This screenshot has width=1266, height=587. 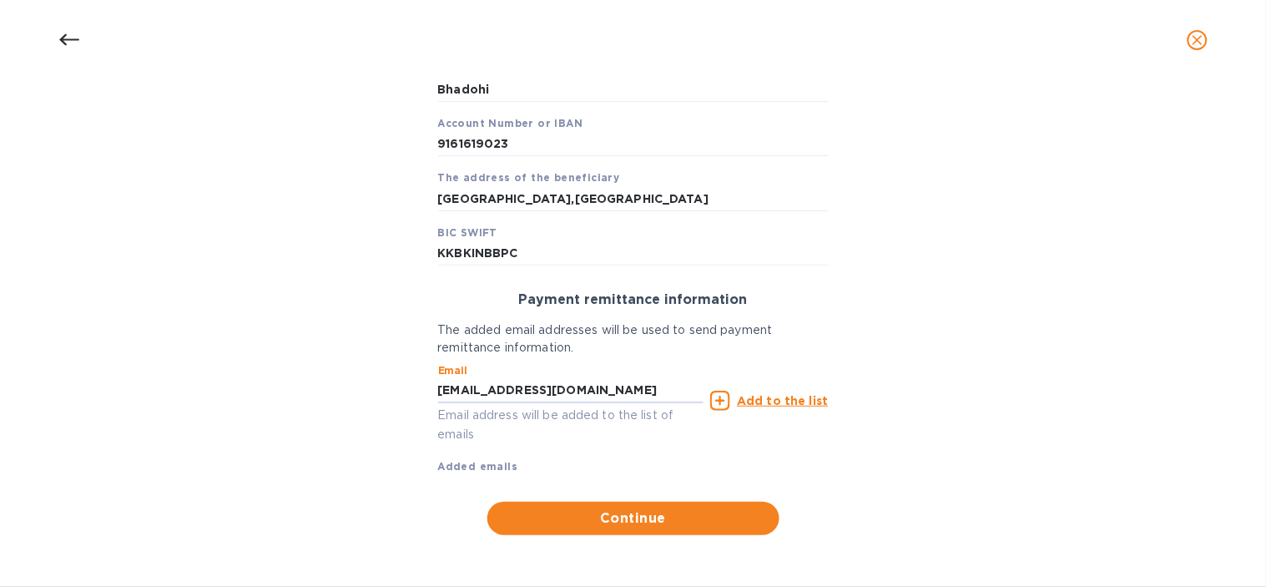 What do you see at coordinates (478, 466) in the screenshot?
I see `b: Added emails` at bounding box center [478, 466].